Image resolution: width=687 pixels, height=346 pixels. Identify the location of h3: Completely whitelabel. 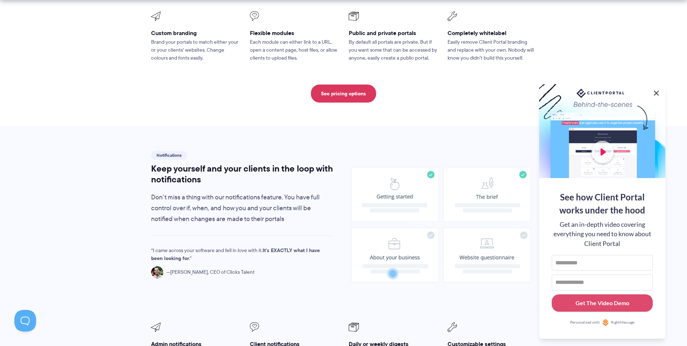
(492, 33).